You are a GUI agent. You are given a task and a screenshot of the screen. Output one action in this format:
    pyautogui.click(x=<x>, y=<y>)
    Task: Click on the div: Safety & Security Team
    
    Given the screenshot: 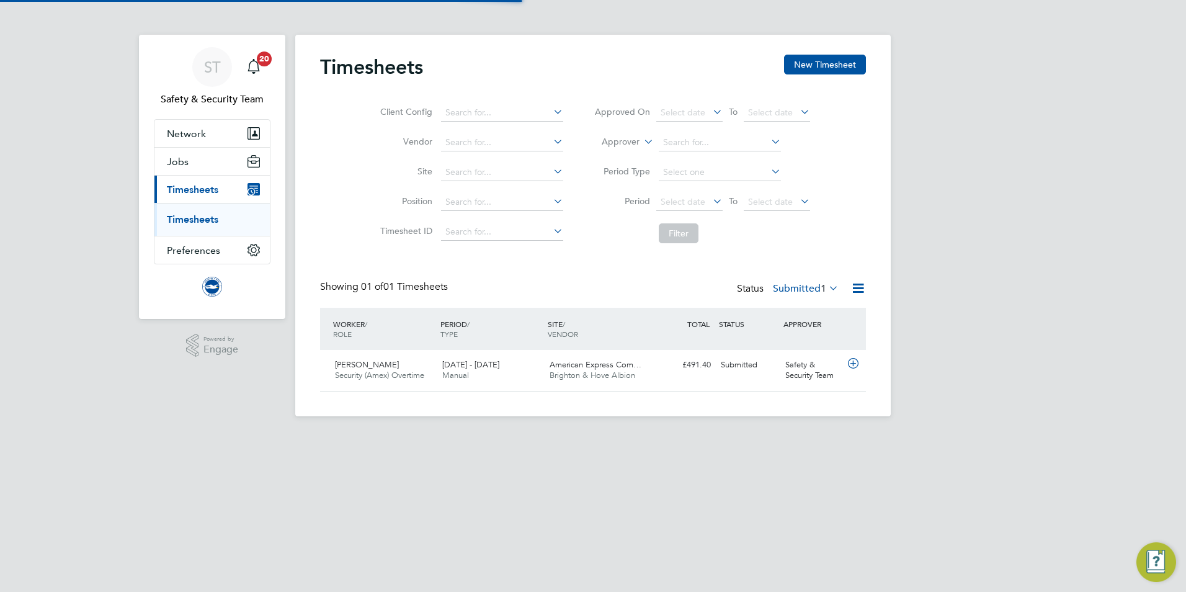 What is the action you would take?
    pyautogui.click(x=812, y=370)
    